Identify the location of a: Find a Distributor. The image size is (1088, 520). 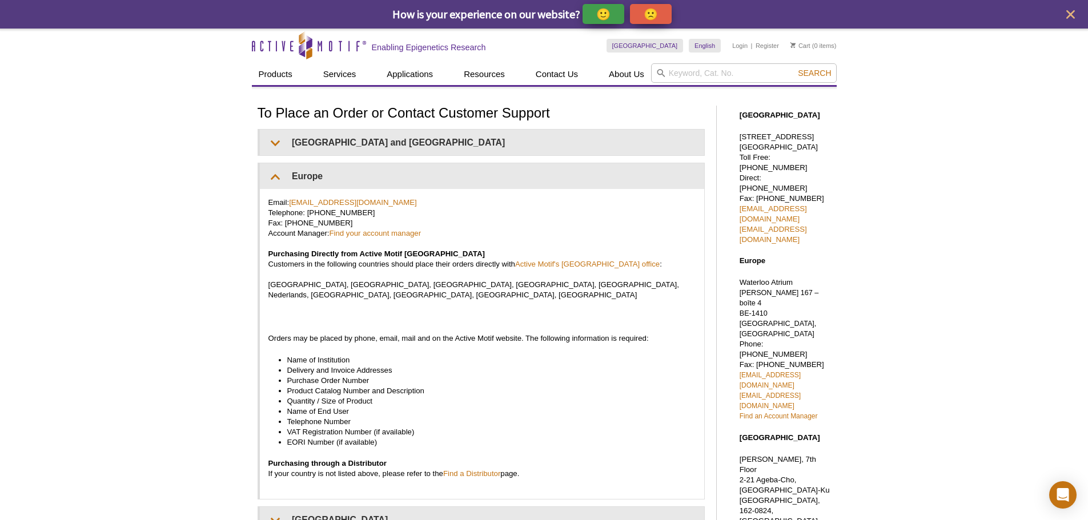
(472, 473).